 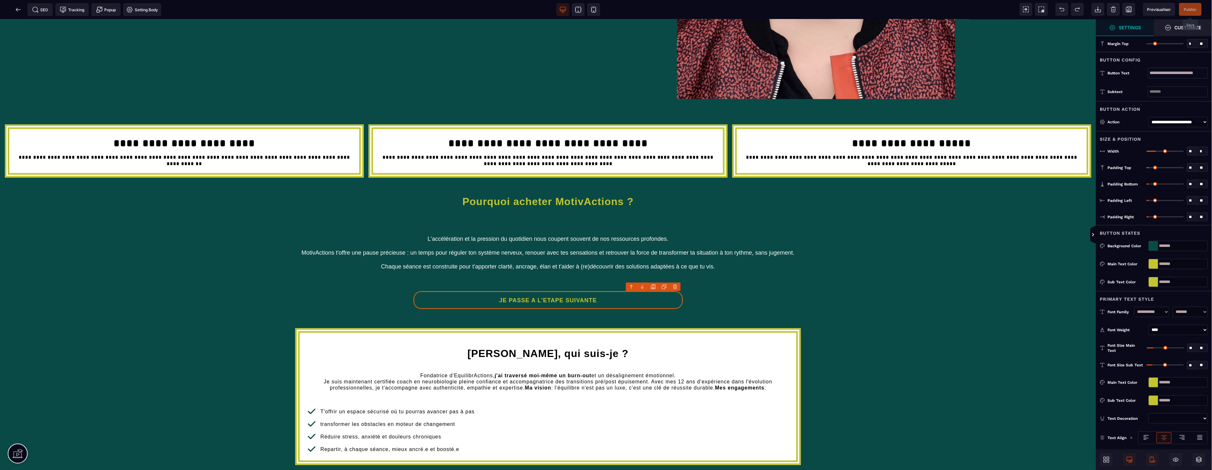 I want to click on span: Tracking, so click(x=72, y=10).